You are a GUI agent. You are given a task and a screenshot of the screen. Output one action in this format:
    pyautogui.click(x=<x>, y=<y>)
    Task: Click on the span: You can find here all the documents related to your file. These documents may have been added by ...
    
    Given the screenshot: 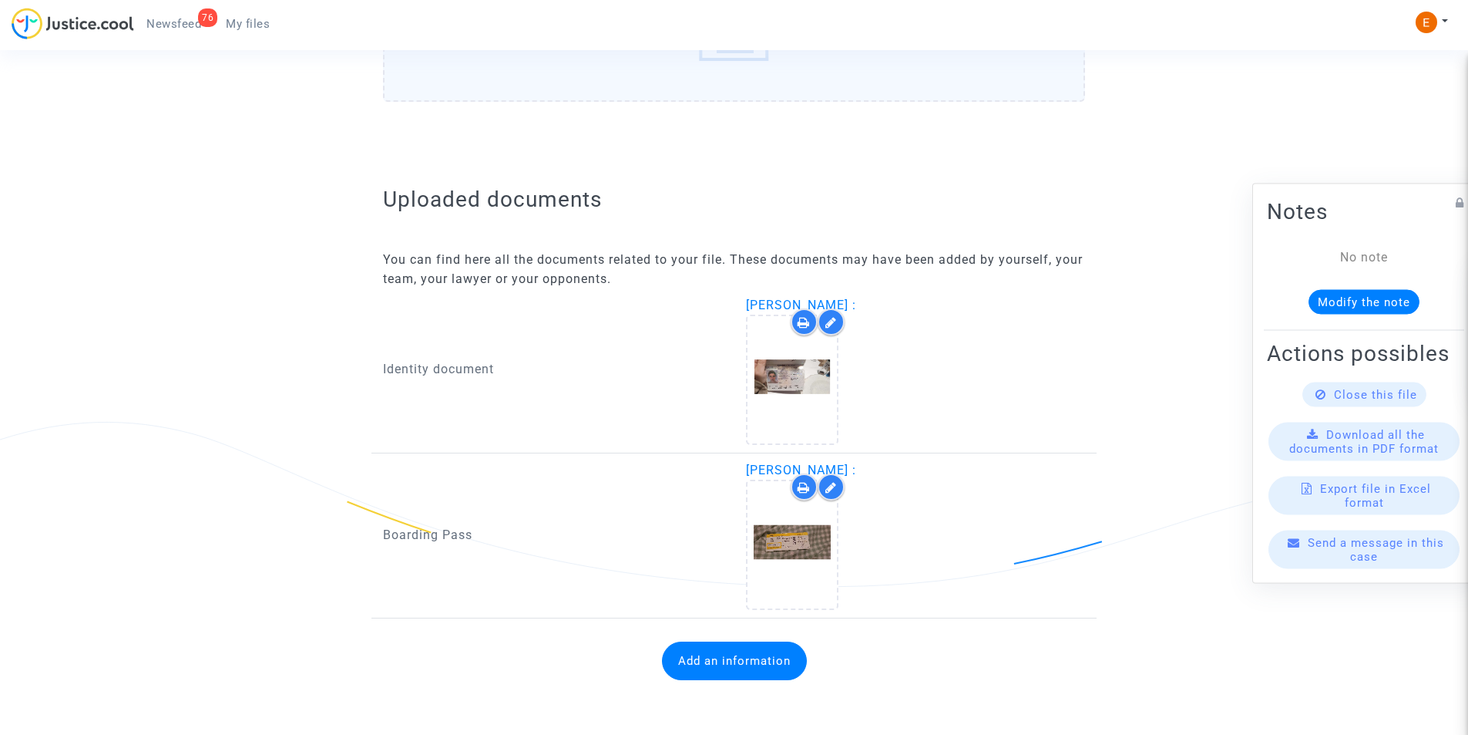 What is the action you would take?
    pyautogui.click(x=733, y=269)
    